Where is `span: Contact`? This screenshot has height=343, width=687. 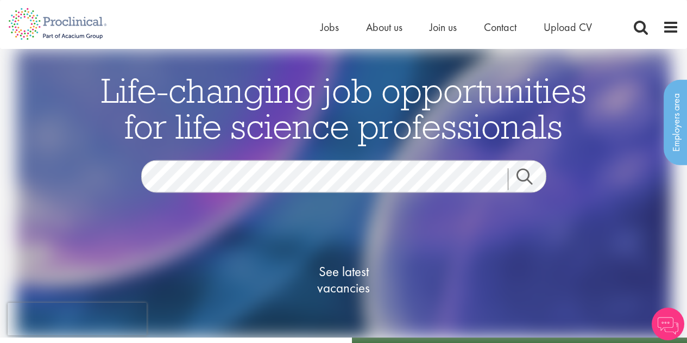
span: Contact is located at coordinates (500, 27).